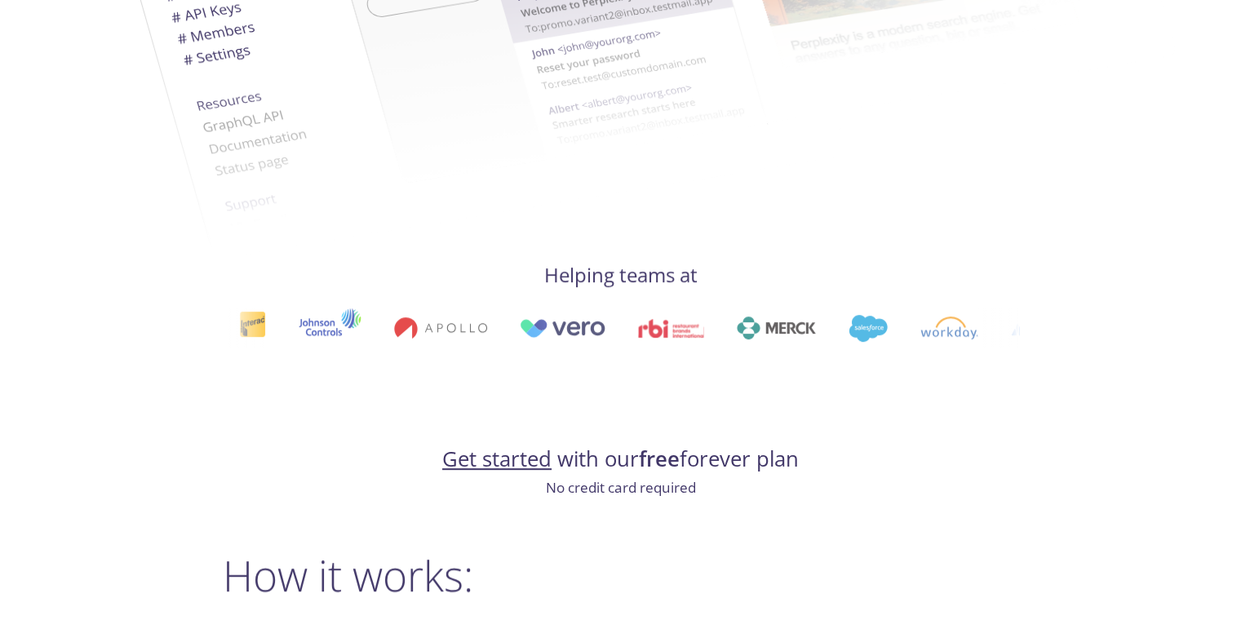  What do you see at coordinates (772, 328) in the screenshot?
I see `img: merck` at bounding box center [772, 328].